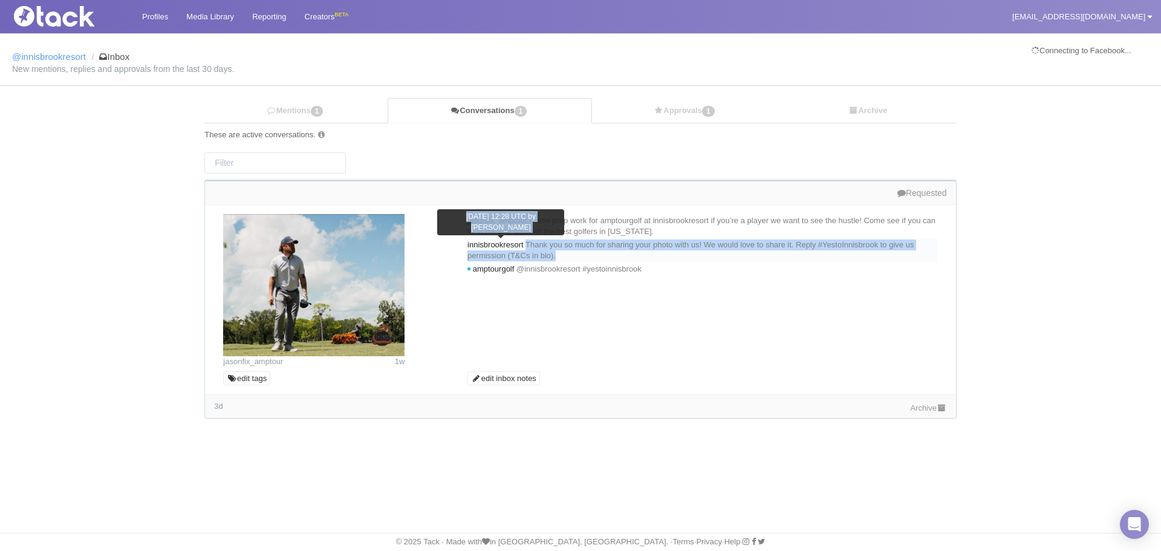 Image resolution: width=1161 pixels, height=551 pixels. What do you see at coordinates (580, 193) in the screenshot?
I see `div: Requested` at bounding box center [580, 193].